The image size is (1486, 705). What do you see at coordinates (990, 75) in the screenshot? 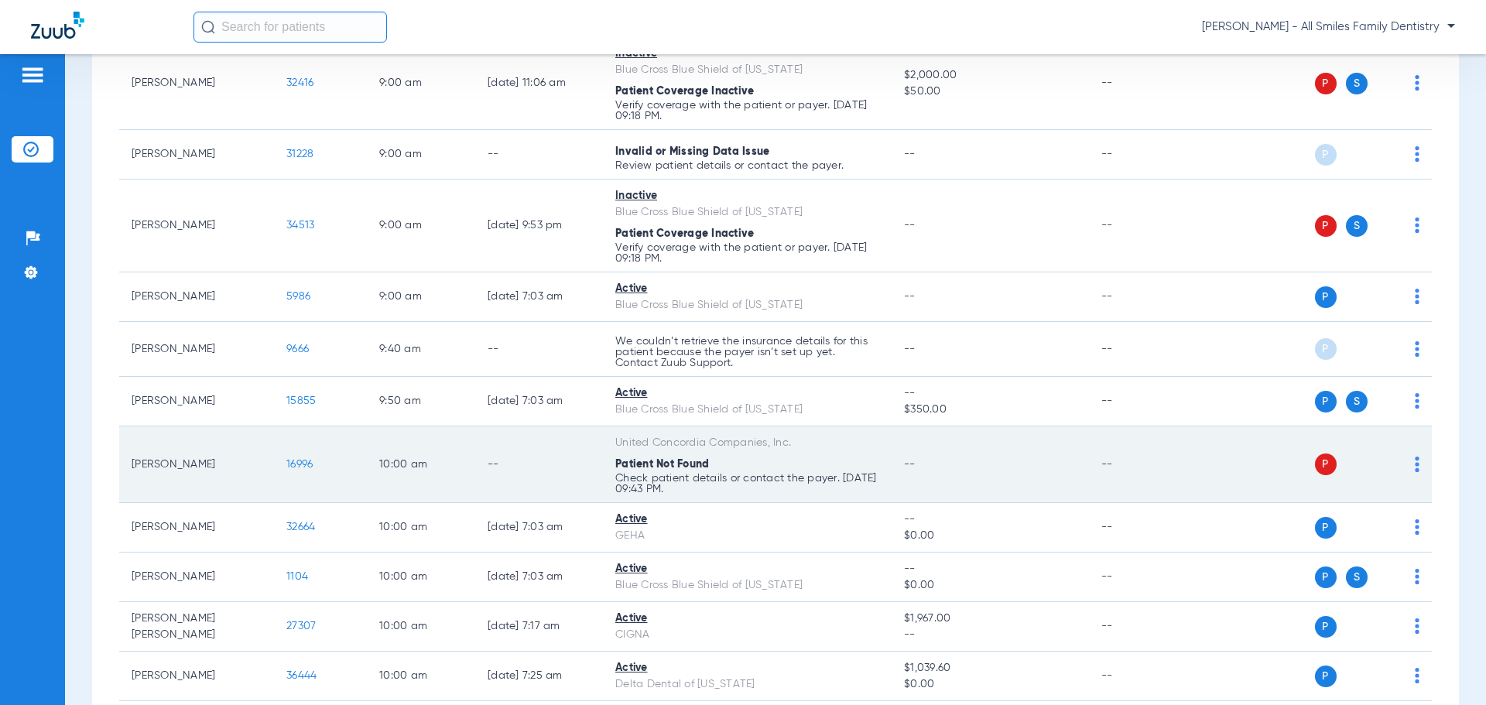
I see `span: $2,000.00` at bounding box center [990, 75].